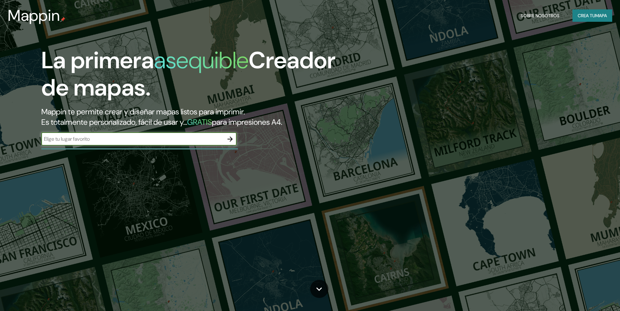  What do you see at coordinates (199, 122) in the screenshot?
I see `font: GRATIS` at bounding box center [199, 122].